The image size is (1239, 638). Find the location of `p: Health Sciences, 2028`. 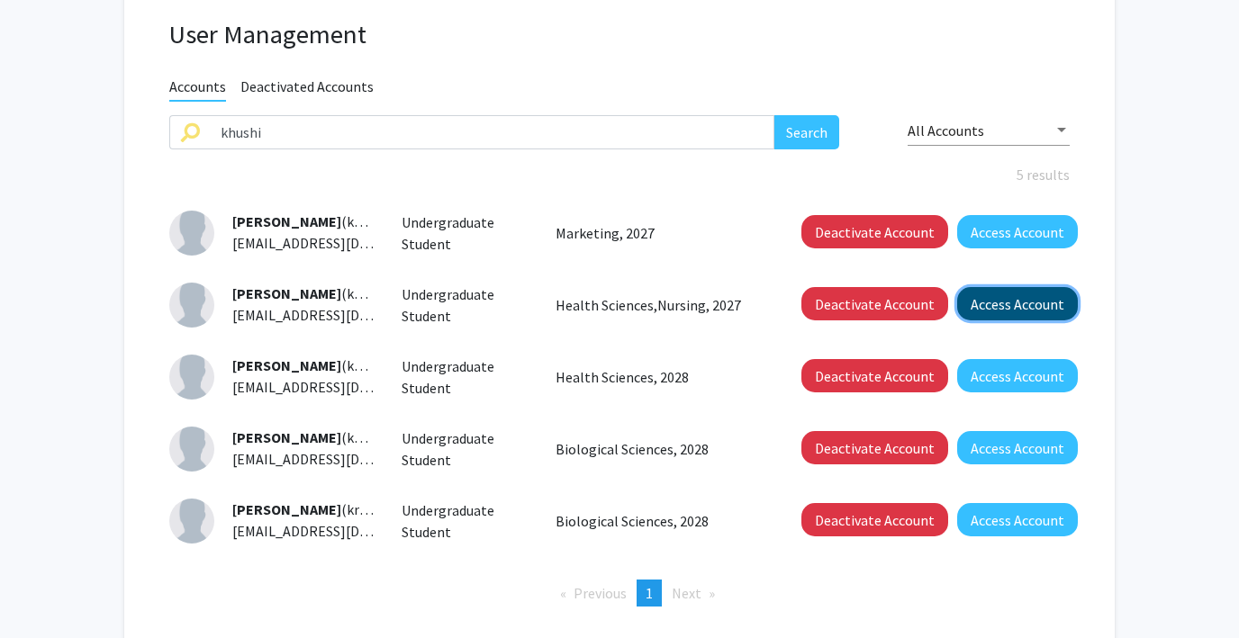

p: Health Sciences, 2028 is located at coordinates (658, 377).